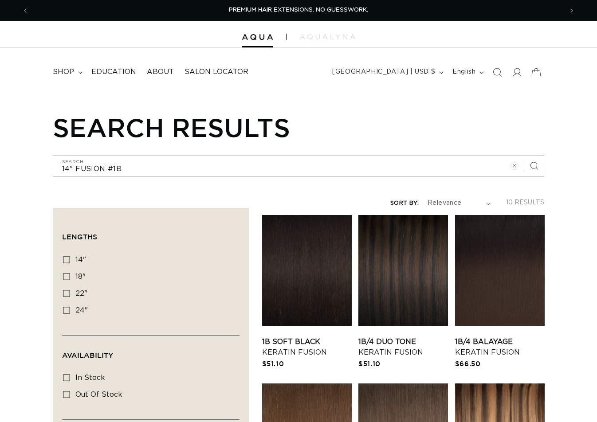  What do you see at coordinates (327, 37) in the screenshot?
I see `img: aqualyna.com` at bounding box center [327, 37].